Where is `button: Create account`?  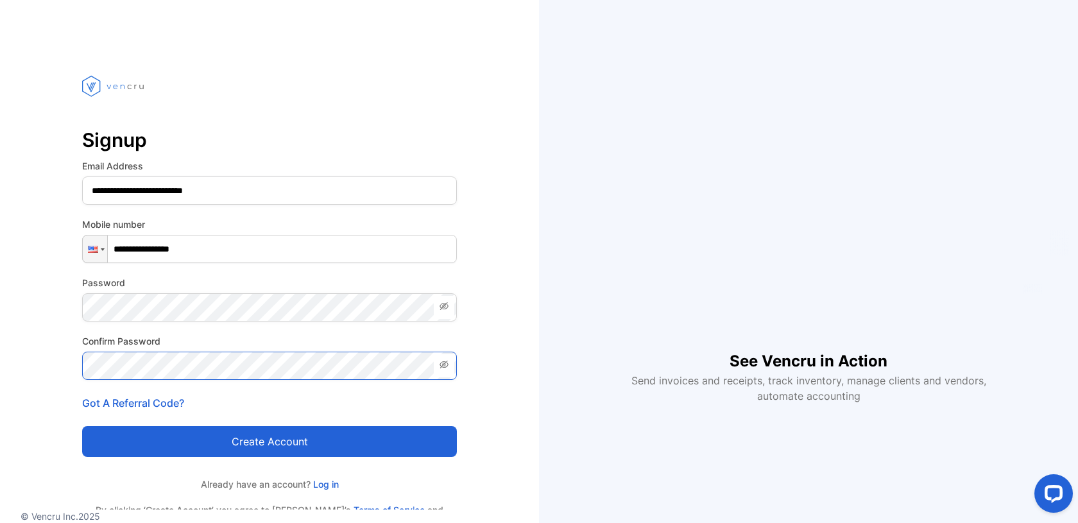
button: Create account is located at coordinates (269, 441).